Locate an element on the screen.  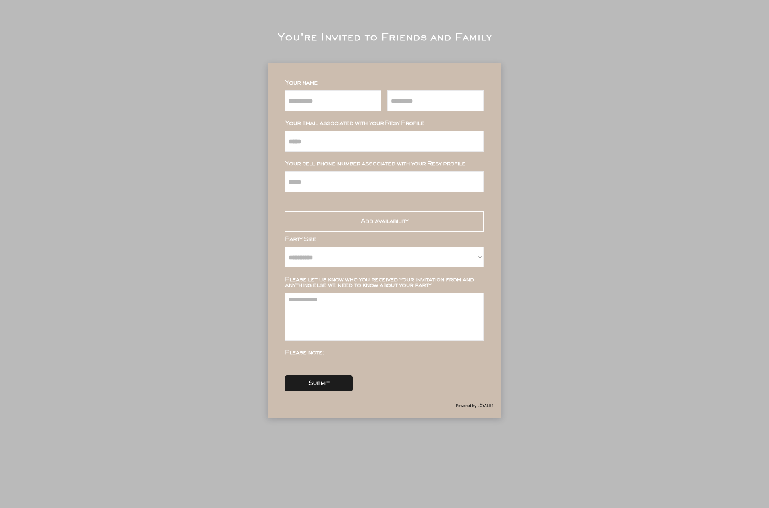
div: Please note: is located at coordinates (385, 353).